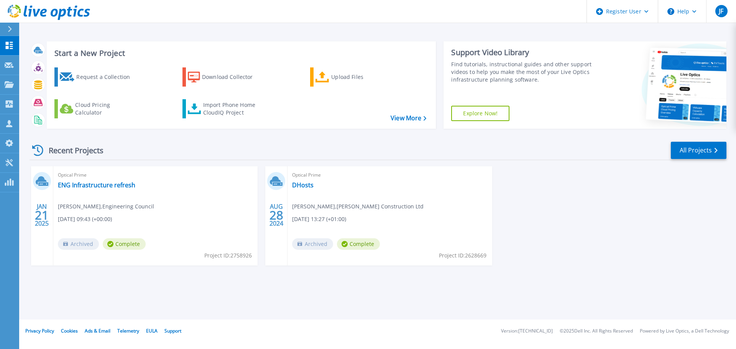  What do you see at coordinates (721, 11) in the screenshot?
I see `span: JF` at bounding box center [721, 11].